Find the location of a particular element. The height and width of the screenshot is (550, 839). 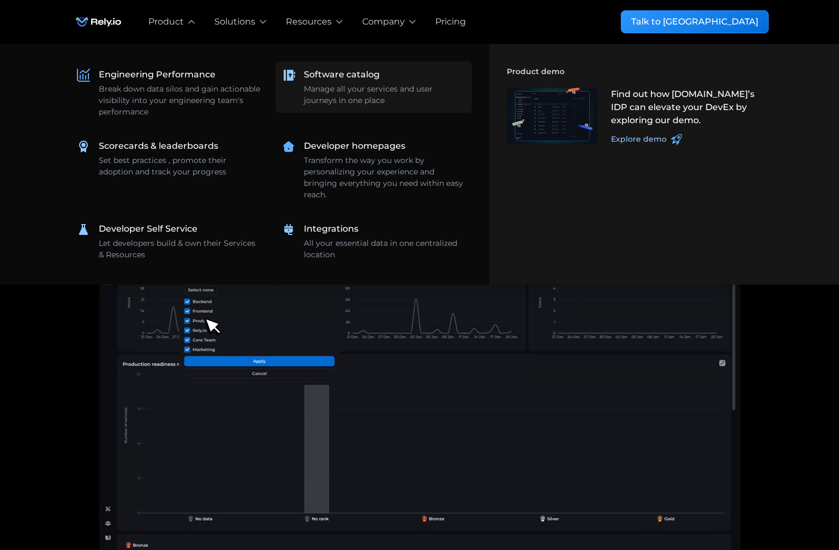

div: Software catalog is located at coordinates (341, 75).